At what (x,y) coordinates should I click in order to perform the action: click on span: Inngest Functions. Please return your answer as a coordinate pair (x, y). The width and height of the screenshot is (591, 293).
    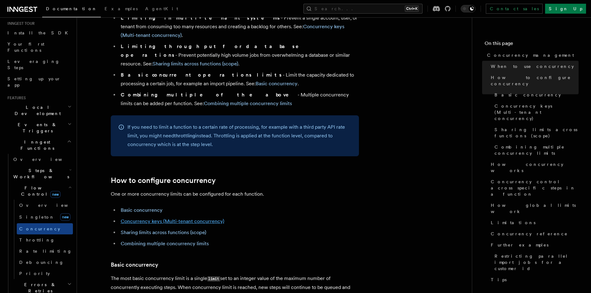
    Looking at the image, I should click on (36, 145).